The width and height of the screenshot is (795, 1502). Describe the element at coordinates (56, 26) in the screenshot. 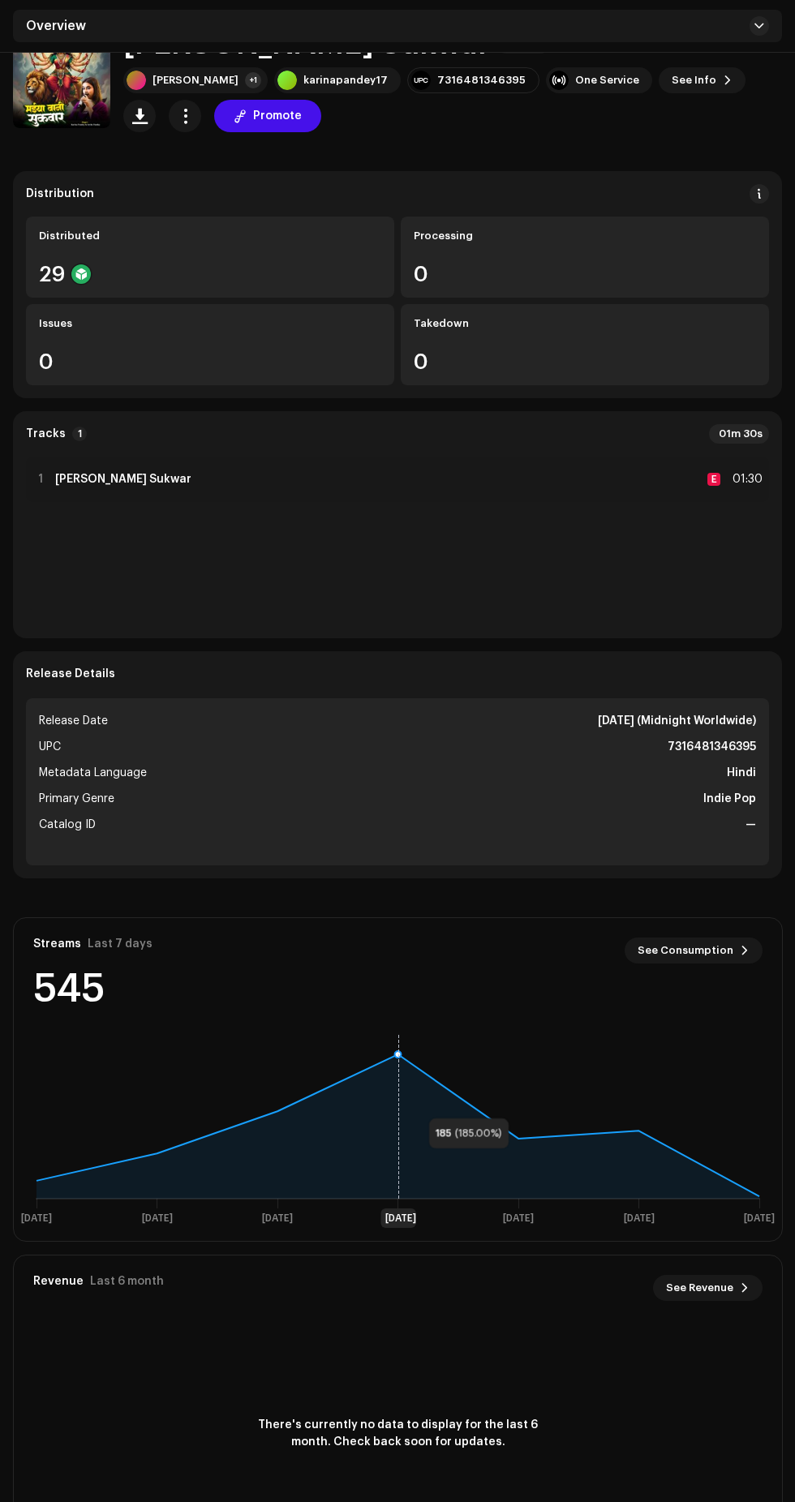

I see `span: Overview` at that location.